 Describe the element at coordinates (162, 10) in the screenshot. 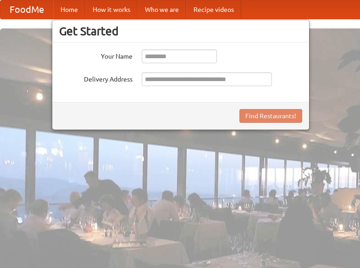

I see `a: Who we are` at that location.